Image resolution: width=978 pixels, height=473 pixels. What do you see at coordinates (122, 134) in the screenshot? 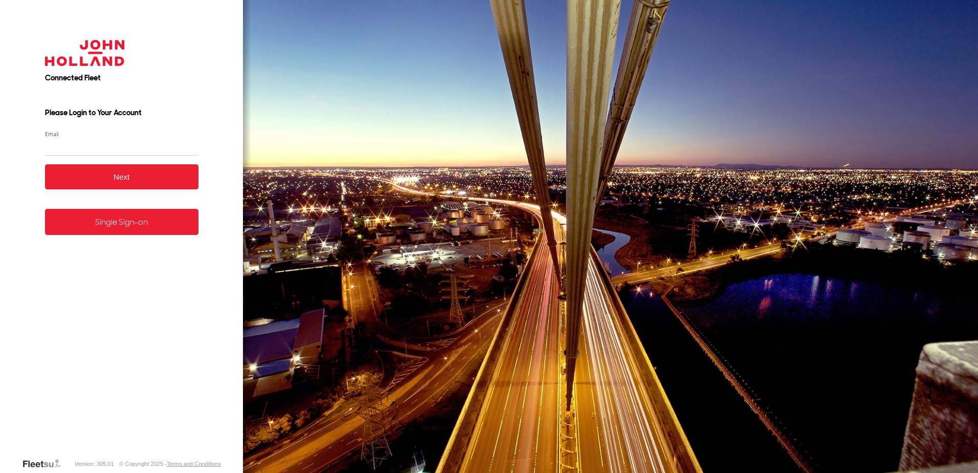
I see `label: Email` at bounding box center [122, 134].